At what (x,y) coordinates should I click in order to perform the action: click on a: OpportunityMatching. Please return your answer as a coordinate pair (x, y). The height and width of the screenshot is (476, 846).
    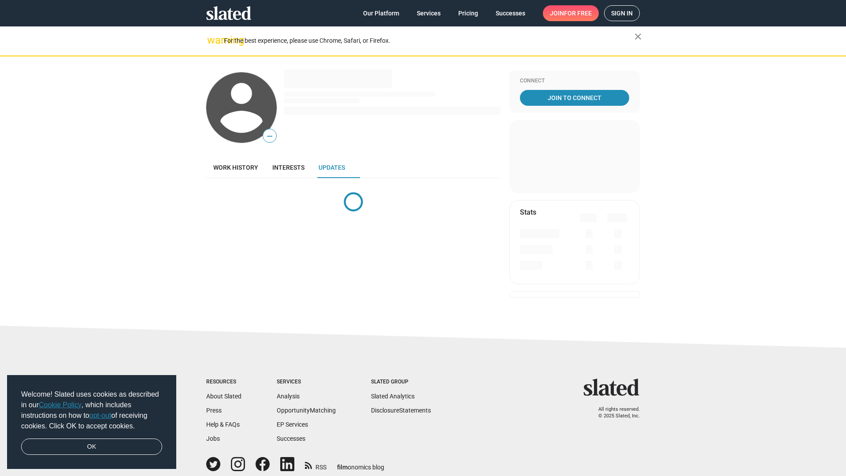
    Looking at the image, I should click on (306, 410).